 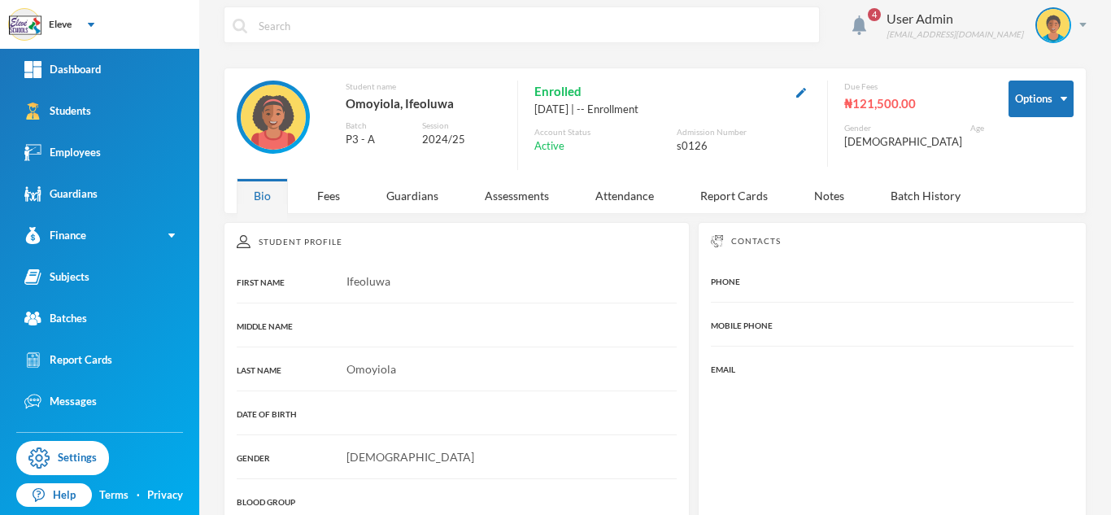 I want to click on span: BLOOD GROUP, so click(x=266, y=502).